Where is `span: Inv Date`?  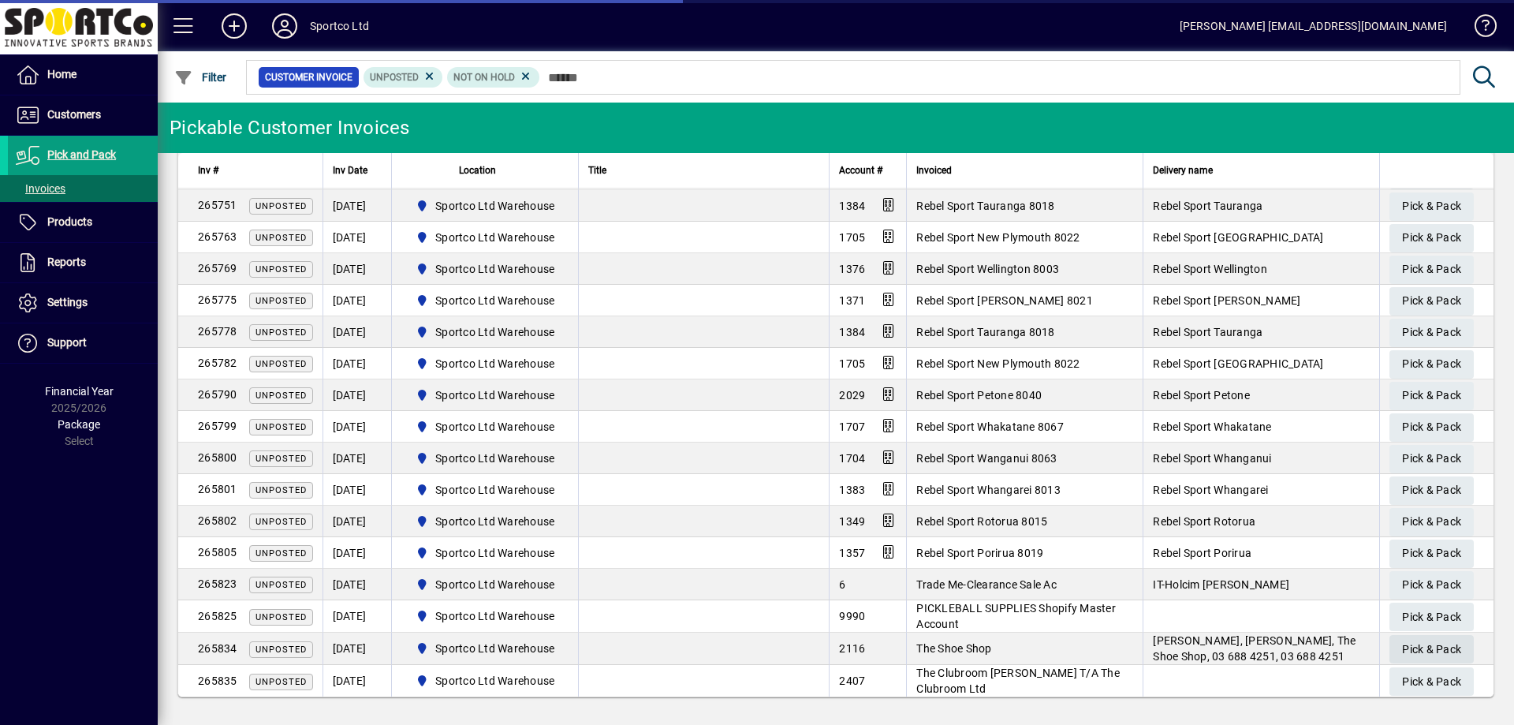 span: Inv Date is located at coordinates (350, 170).